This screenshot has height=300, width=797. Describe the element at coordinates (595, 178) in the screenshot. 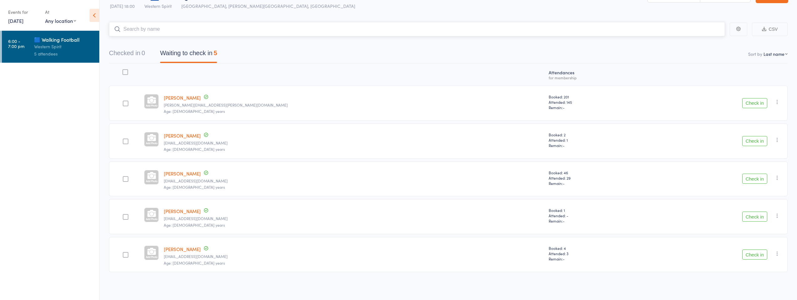

I see `span: Attended: 29` at that location.